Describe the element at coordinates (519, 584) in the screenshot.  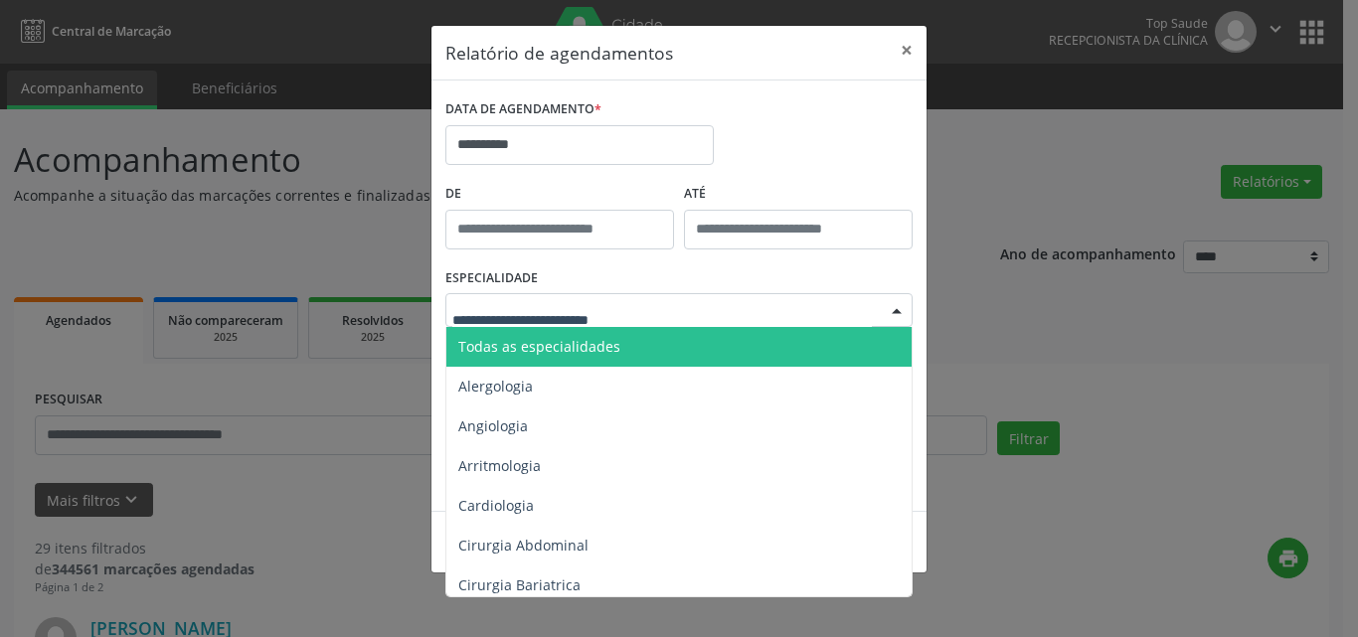
I see `span: Cirurgia Bariatrica` at that location.